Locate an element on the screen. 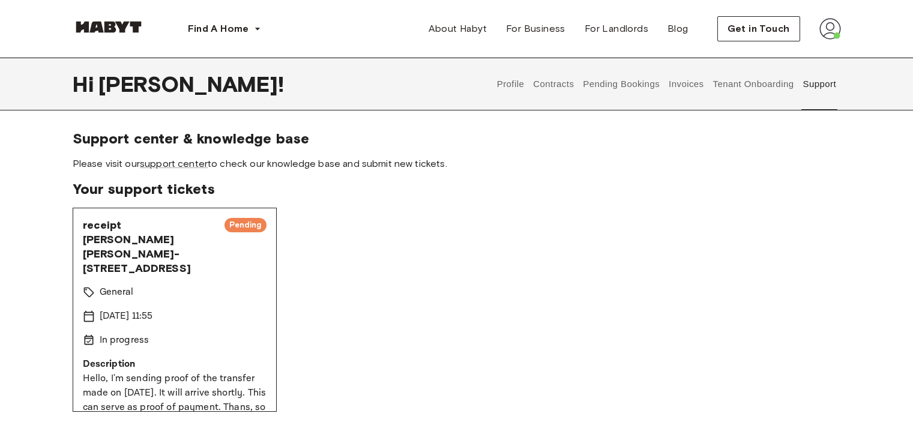 This screenshot has width=913, height=443. a: About Habyt is located at coordinates (457, 29).